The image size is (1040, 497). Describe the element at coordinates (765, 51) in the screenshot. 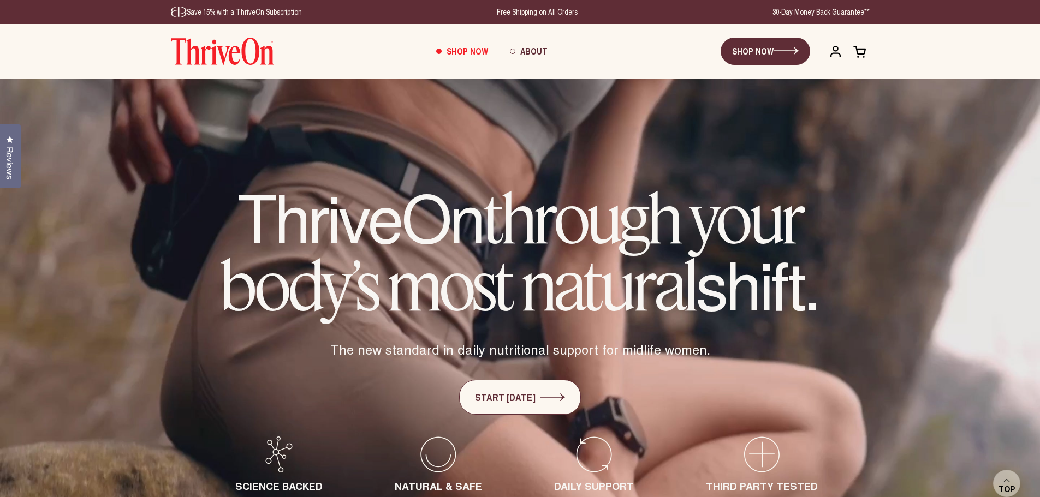

I see `a: SHOP NOW` at that location.